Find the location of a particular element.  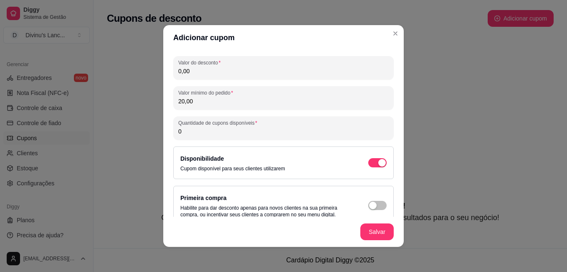

input: Valor do desconto is located at coordinates (284, 71).